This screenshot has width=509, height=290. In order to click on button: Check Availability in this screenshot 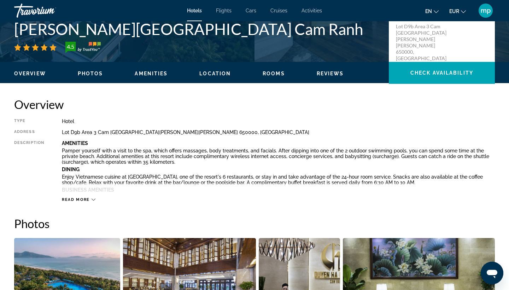, I will do `click(442, 73)`.